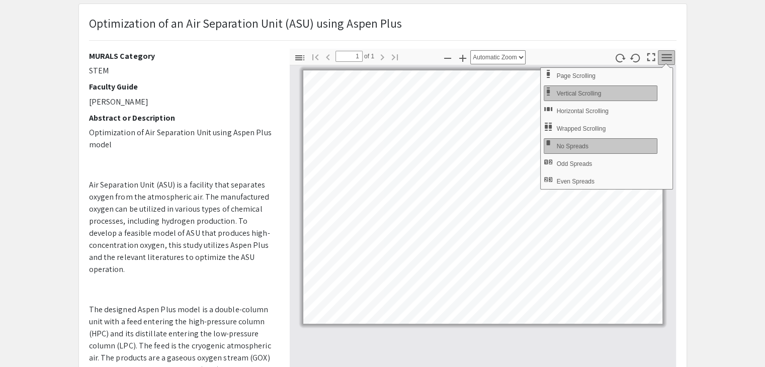 Image resolution: width=765 pixels, height=367 pixels. Describe the element at coordinates (498, 57) in the screenshot. I see `select: Zoom` at that location.